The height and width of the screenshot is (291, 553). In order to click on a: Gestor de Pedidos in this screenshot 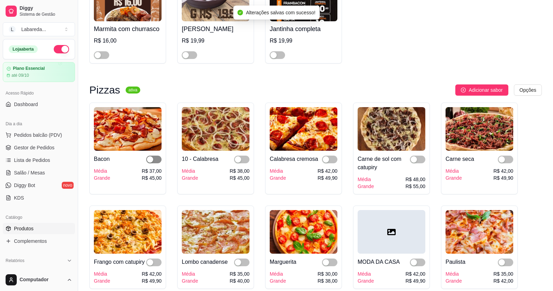, I will do `click(39, 148)`.